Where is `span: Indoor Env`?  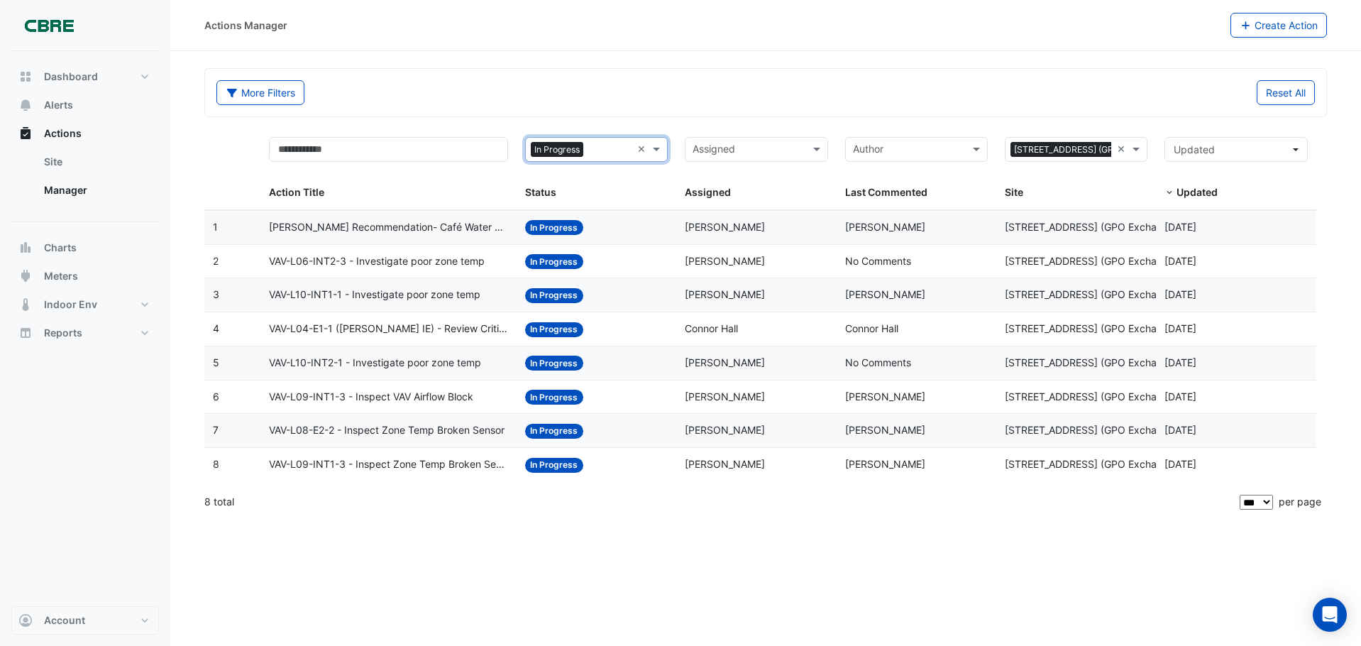
span: Indoor Env is located at coordinates (70, 304).